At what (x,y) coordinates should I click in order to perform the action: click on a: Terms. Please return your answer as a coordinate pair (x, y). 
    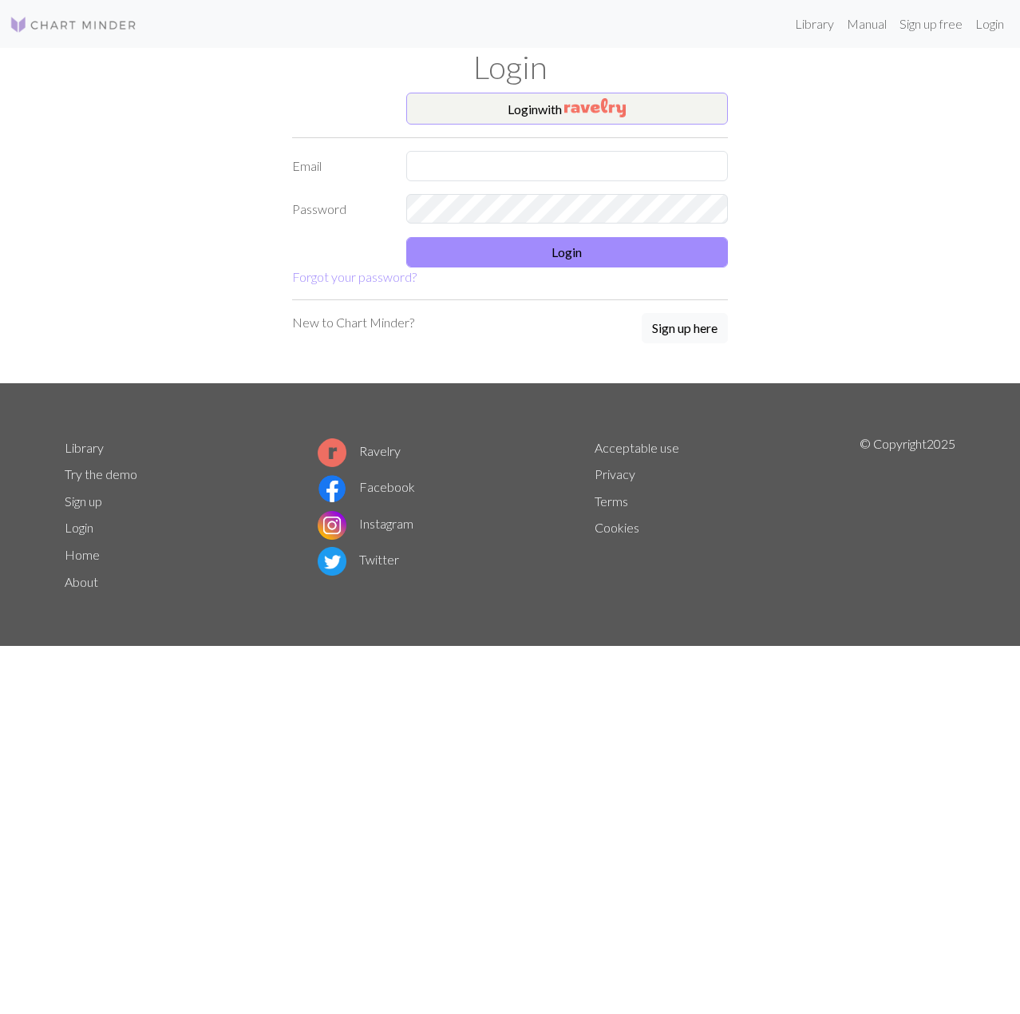
    Looking at the image, I should click on (612, 501).